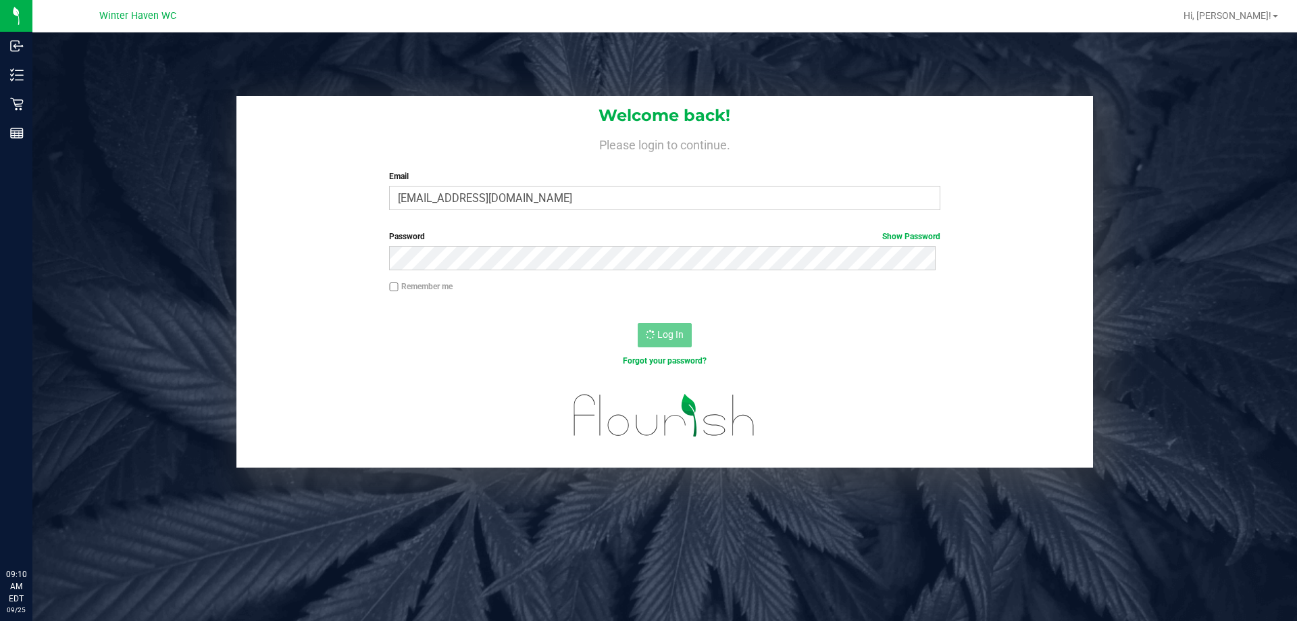 This screenshot has height=621, width=1297. Describe the element at coordinates (670, 334) in the screenshot. I see `span: Log In` at that location.